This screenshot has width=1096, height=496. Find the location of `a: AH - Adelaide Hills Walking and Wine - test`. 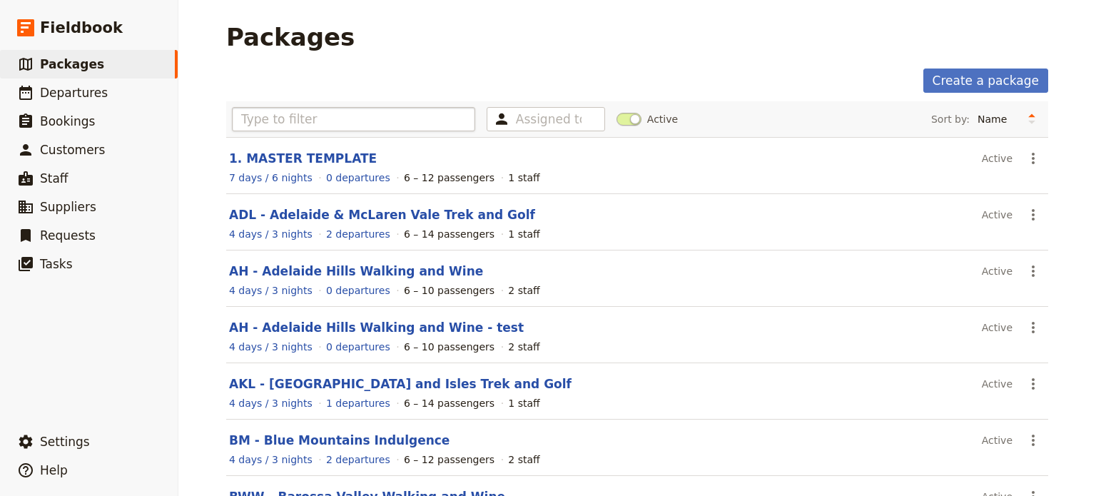

a: AH - Adelaide Hills Walking and Wine - test is located at coordinates (376, 327).